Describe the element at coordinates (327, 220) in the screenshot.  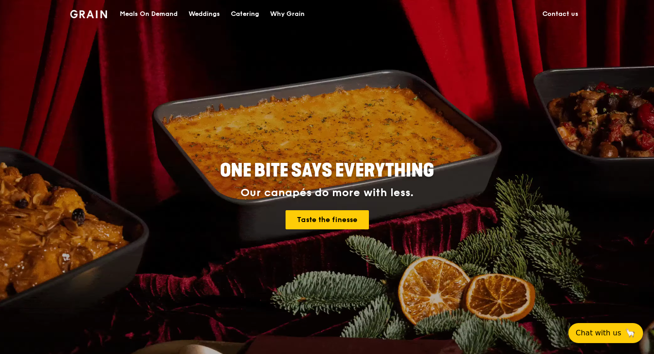
I see `a: Taste the finesse` at that location.